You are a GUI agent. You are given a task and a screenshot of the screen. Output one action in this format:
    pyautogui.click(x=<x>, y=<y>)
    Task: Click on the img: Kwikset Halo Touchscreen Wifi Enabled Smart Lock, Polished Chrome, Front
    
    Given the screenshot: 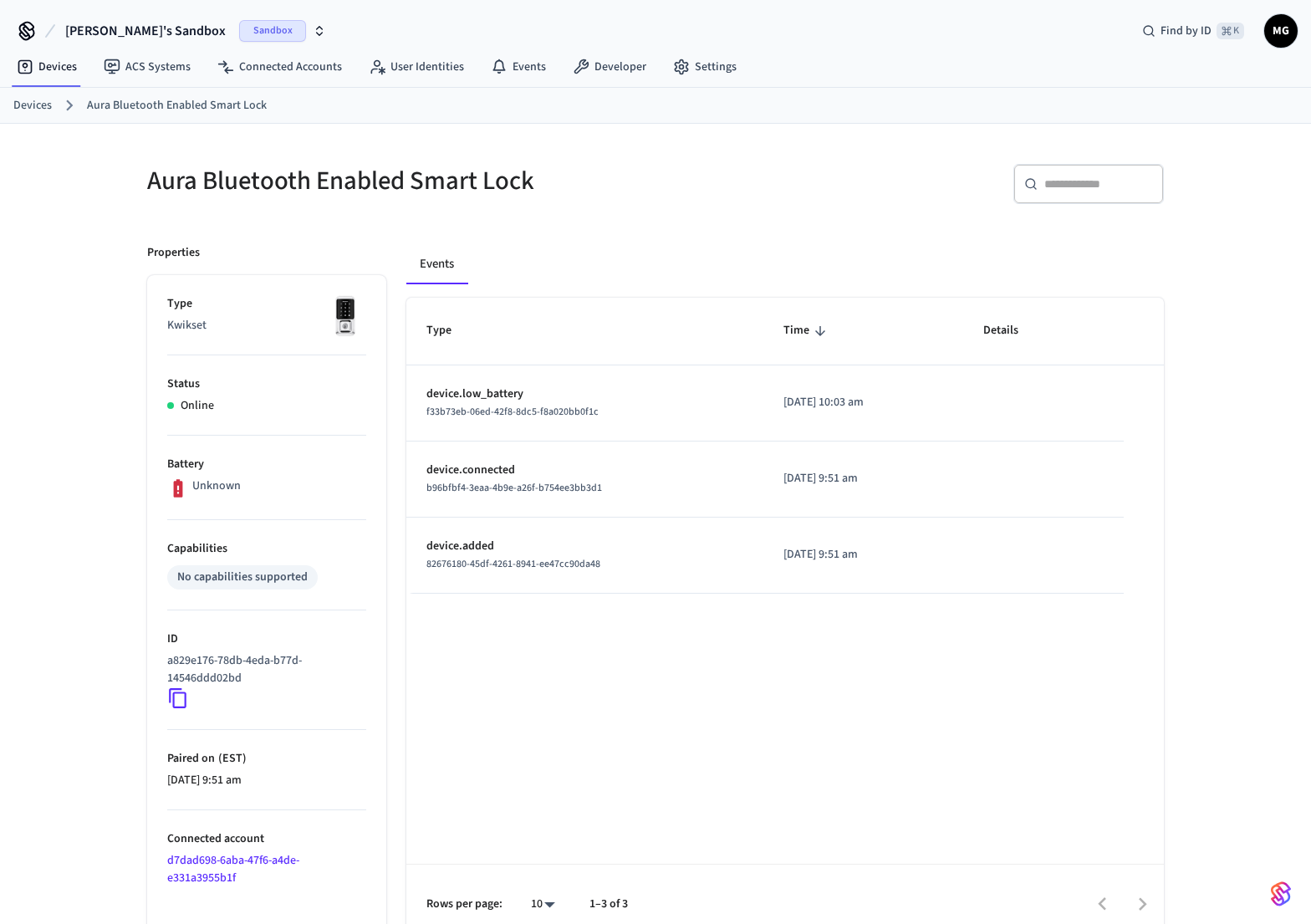 What is the action you would take?
    pyautogui.click(x=345, y=316)
    